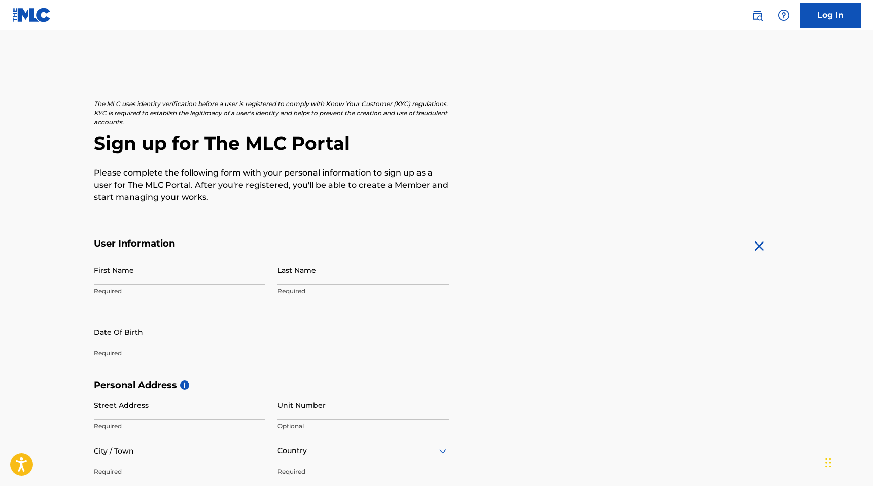 This screenshot has height=486, width=873. Describe the element at coordinates (830, 15) in the screenshot. I see `a: Log In` at that location.